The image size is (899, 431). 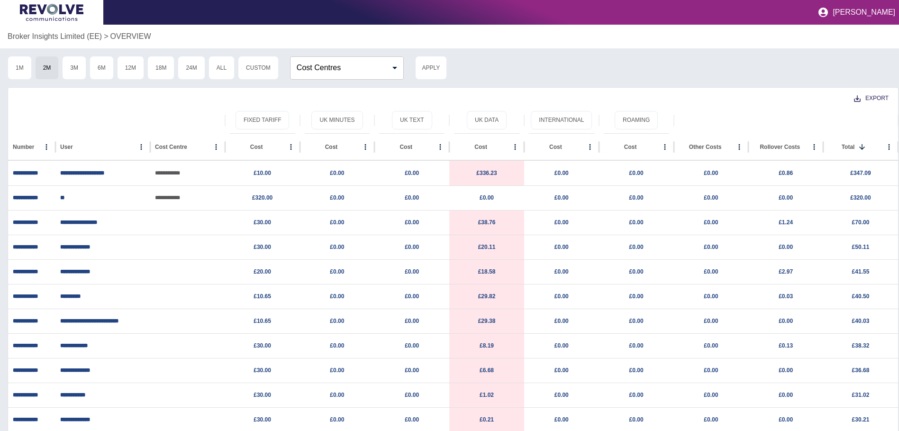 What do you see at coordinates (487, 120) in the screenshot?
I see `button: UK Data` at bounding box center [487, 120].